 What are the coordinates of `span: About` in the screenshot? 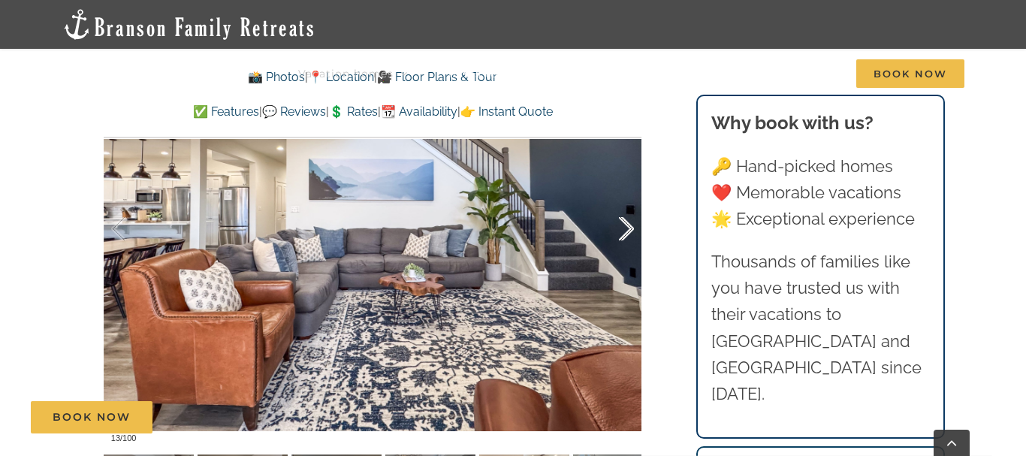 It's located at (709, 74).